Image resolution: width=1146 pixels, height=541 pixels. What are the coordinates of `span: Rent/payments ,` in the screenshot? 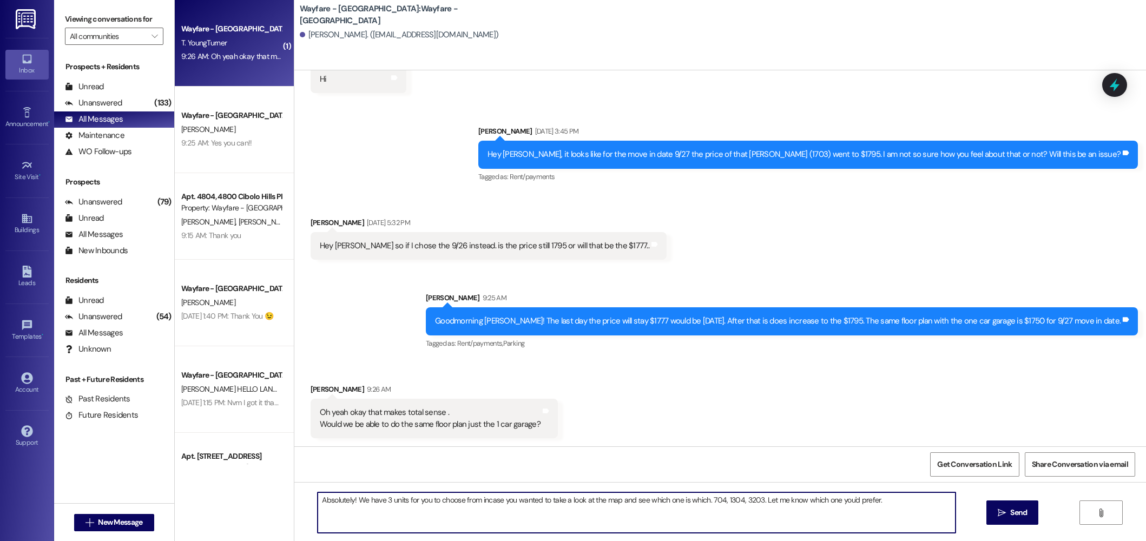 It's located at (480, 343).